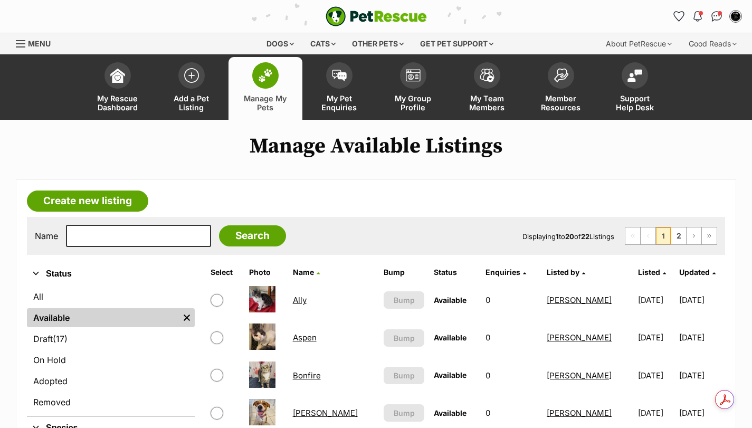  I want to click on th: Status, so click(455, 272).